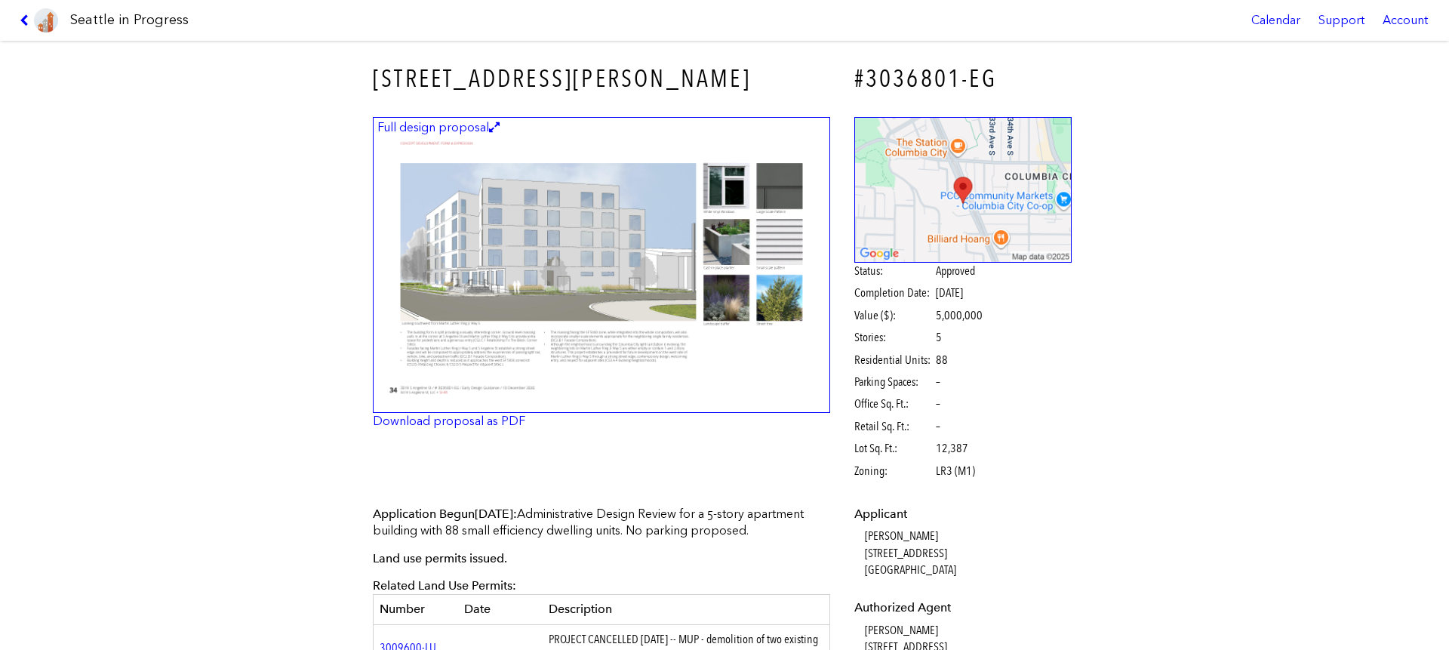  What do you see at coordinates (893, 271) in the screenshot?
I see `span: Status:` at bounding box center [893, 271].